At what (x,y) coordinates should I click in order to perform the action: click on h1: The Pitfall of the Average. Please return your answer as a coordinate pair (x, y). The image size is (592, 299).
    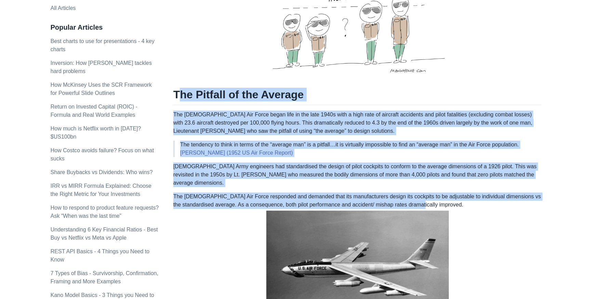
    Looking at the image, I should click on (357, 96).